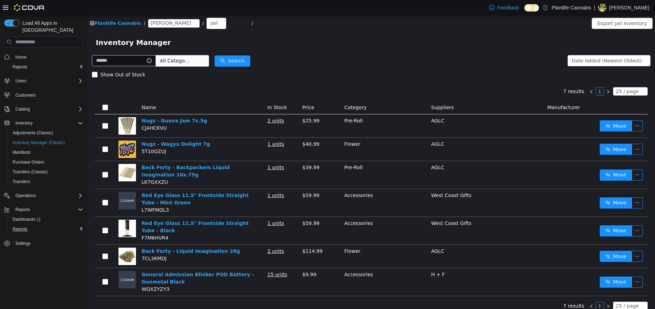 Image resolution: width=655 pixels, height=309 pixels. I want to click on img: Nugz - Wagyu Delight 7g hero shot, so click(40, 134).